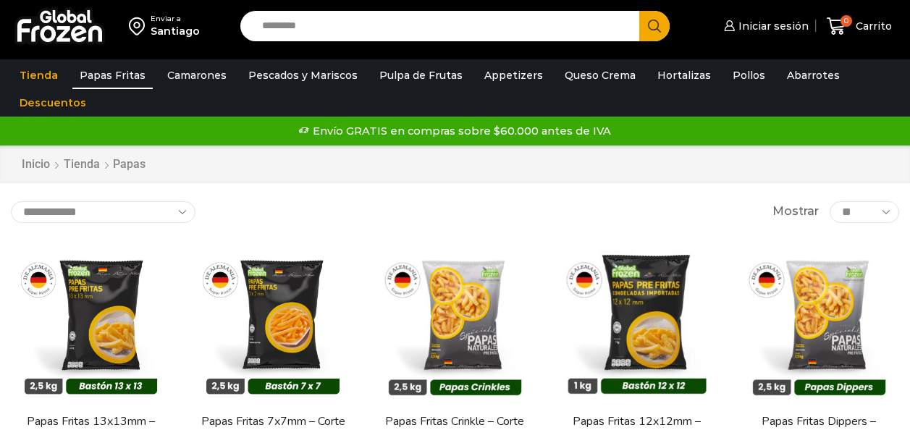  Describe the element at coordinates (83, 164) in the screenshot. I see `nav: Breadcrumb` at that location.